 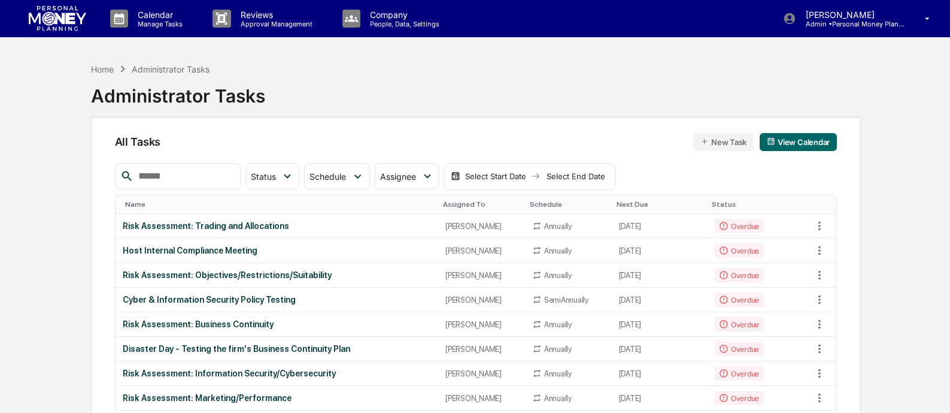 What do you see at coordinates (723, 142) in the screenshot?
I see `button: New Task` at bounding box center [723, 142].